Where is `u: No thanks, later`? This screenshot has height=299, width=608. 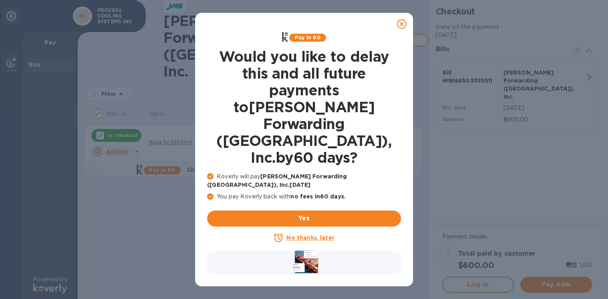
u: No thanks, later is located at coordinates (310, 238).